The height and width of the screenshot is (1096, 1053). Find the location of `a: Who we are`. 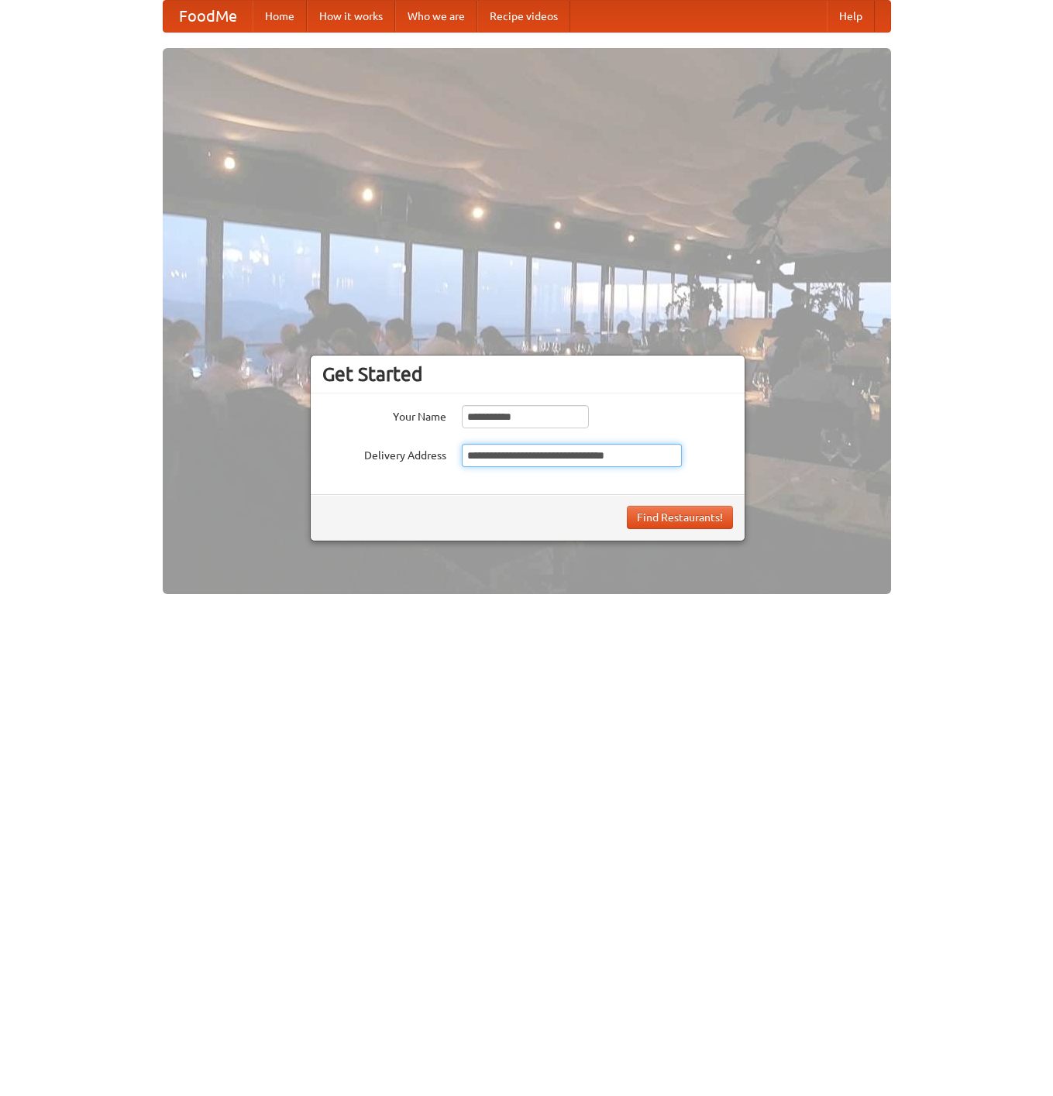

a: Who we are is located at coordinates (436, 16).